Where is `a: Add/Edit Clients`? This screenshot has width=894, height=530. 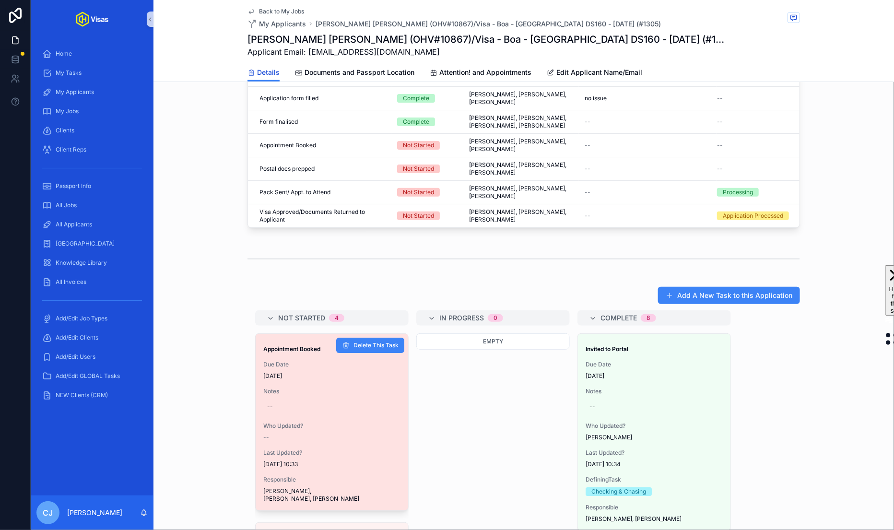 a: Add/Edit Clients is located at coordinates (92, 338).